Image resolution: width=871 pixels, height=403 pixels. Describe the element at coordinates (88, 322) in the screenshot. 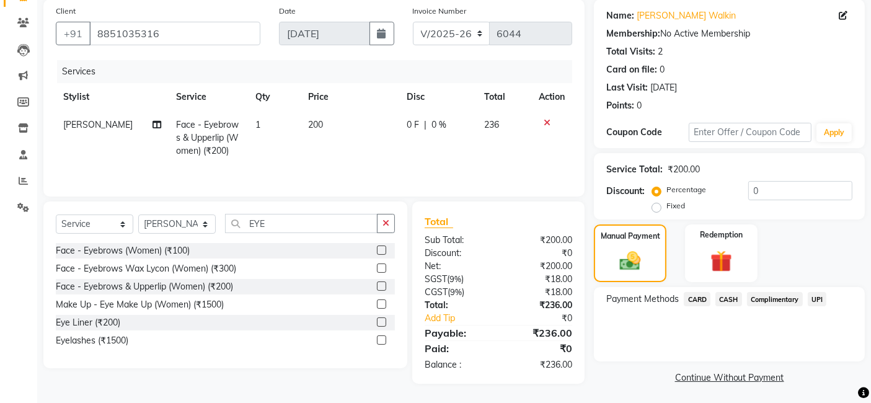

I see `div: Eye Liner (₹200)` at that location.